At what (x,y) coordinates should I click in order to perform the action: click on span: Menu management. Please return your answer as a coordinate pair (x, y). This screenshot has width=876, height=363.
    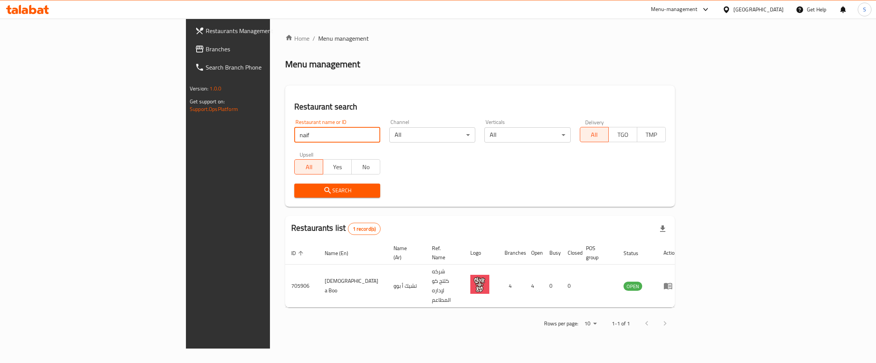
    Looking at the image, I should click on (343, 38).